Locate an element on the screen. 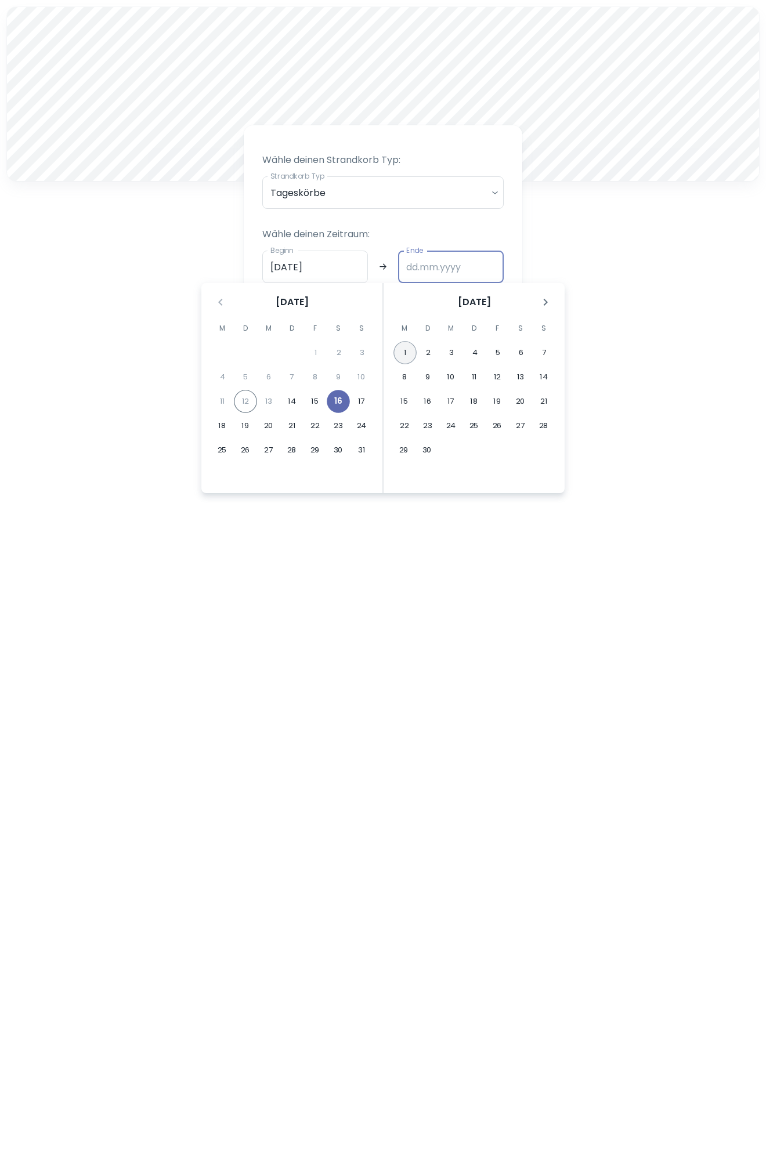  div: Tageskörbe is located at coordinates (383, 193).